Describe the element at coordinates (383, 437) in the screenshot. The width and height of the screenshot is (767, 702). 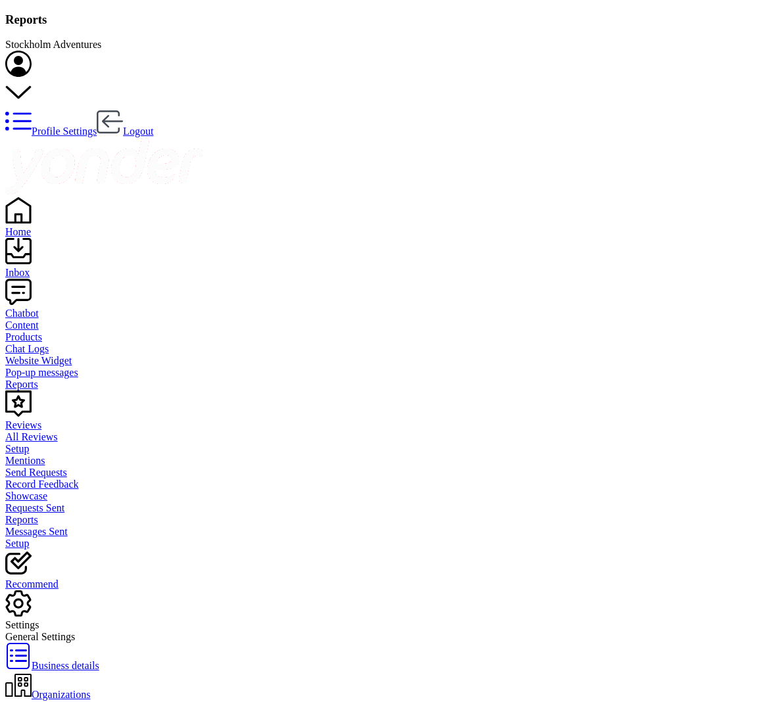
I see `a: All Reviews` at that location.